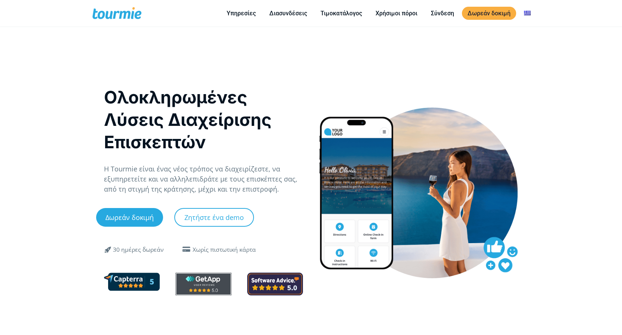 The height and width of the screenshot is (335, 622). I want to click on a: Υπηρεσίες, so click(241, 13).